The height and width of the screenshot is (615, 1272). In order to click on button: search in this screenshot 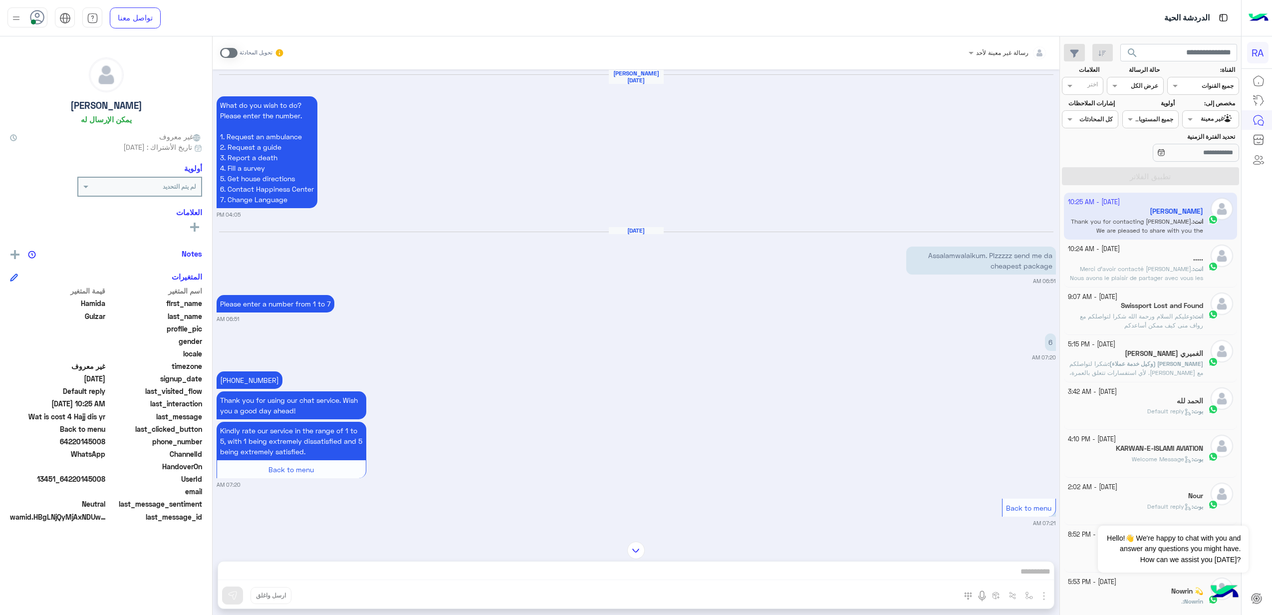, I will do `click(1132, 54)`.